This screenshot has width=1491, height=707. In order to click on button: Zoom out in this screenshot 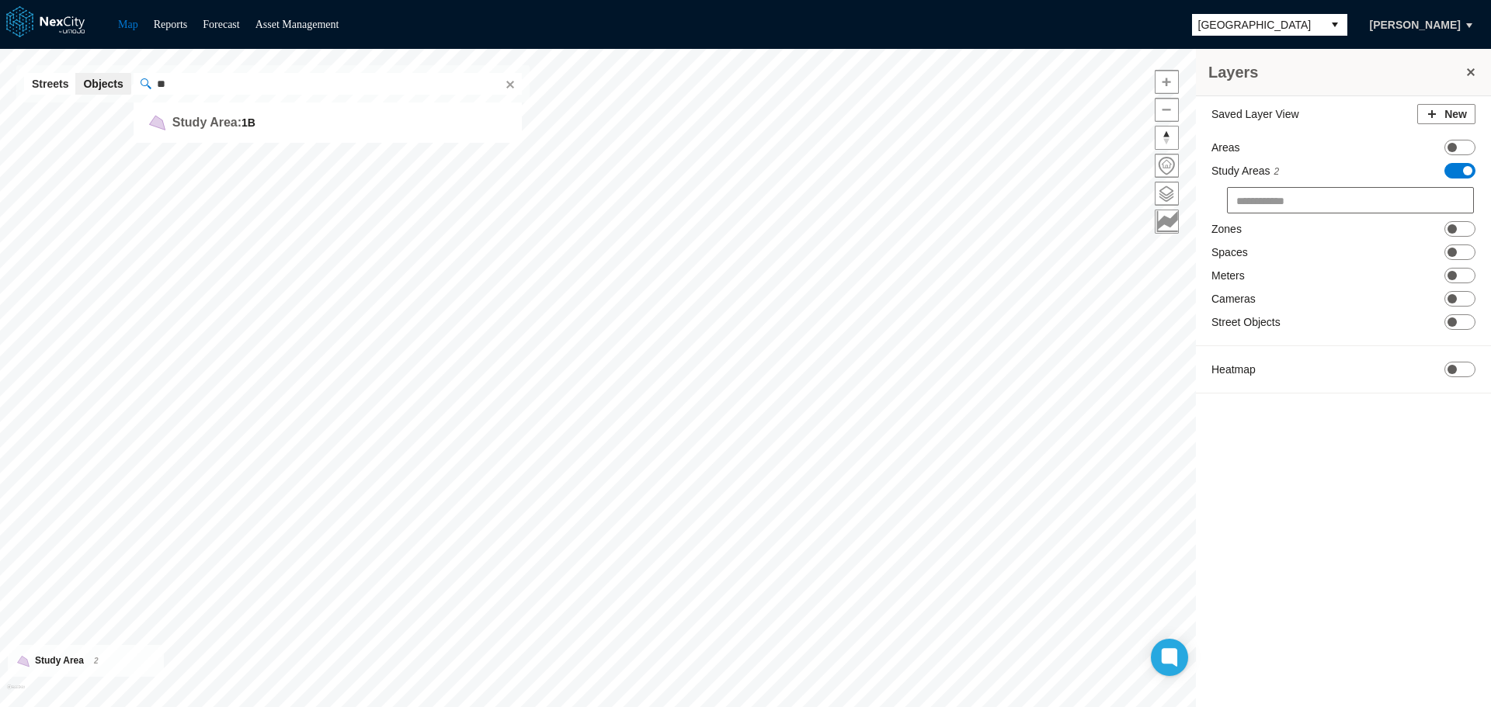, I will do `click(1166, 109)`.